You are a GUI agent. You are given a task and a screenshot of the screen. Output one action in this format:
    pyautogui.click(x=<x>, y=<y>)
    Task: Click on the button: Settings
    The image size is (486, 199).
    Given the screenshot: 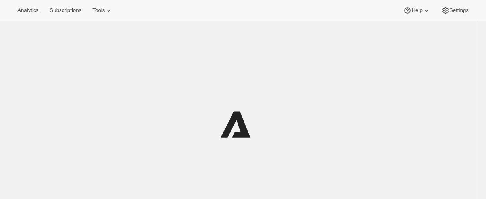 What is the action you would take?
    pyautogui.click(x=455, y=10)
    